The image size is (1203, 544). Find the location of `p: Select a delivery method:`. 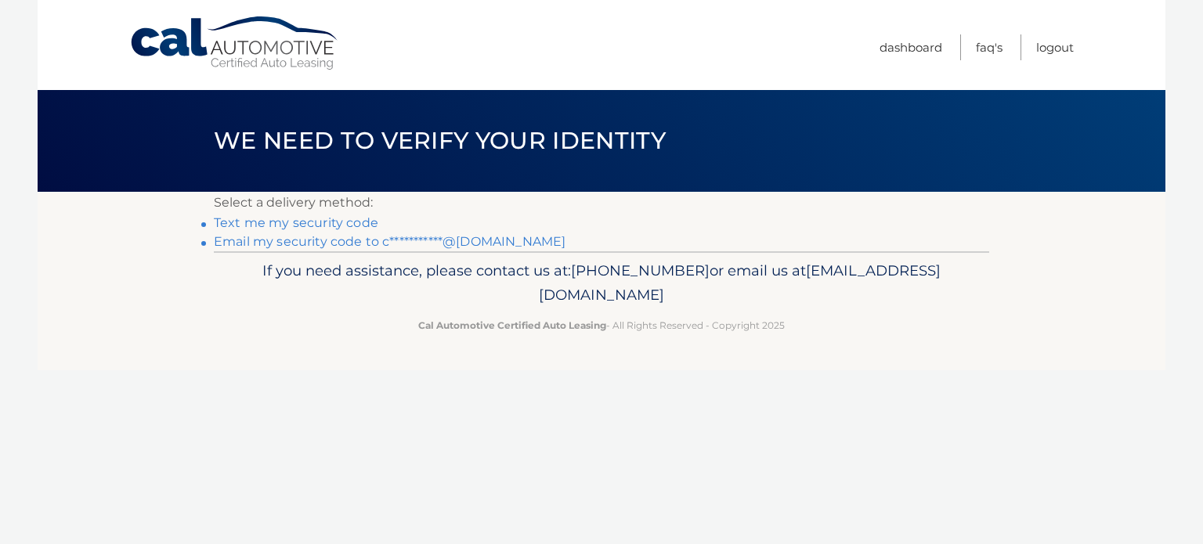

p: Select a delivery method: is located at coordinates (601, 203).